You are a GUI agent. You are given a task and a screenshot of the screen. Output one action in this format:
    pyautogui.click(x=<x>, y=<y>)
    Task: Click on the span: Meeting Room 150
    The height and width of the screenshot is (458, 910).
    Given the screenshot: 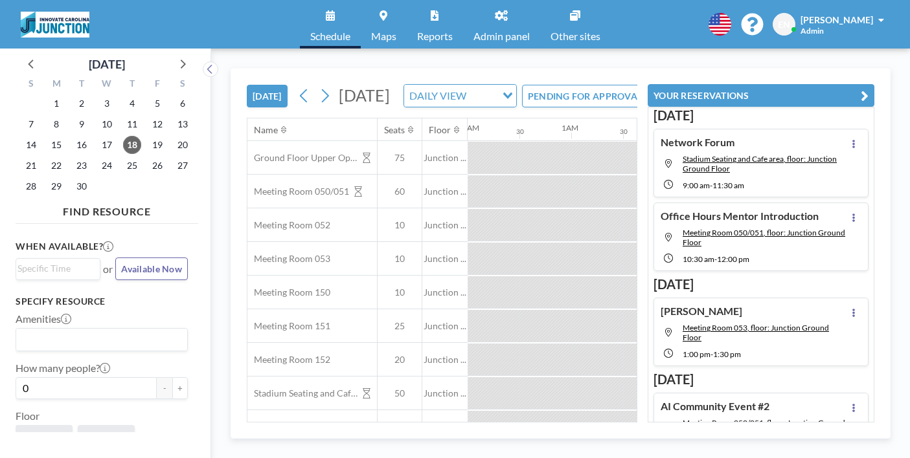 What is the action you would take?
    pyautogui.click(x=289, y=293)
    